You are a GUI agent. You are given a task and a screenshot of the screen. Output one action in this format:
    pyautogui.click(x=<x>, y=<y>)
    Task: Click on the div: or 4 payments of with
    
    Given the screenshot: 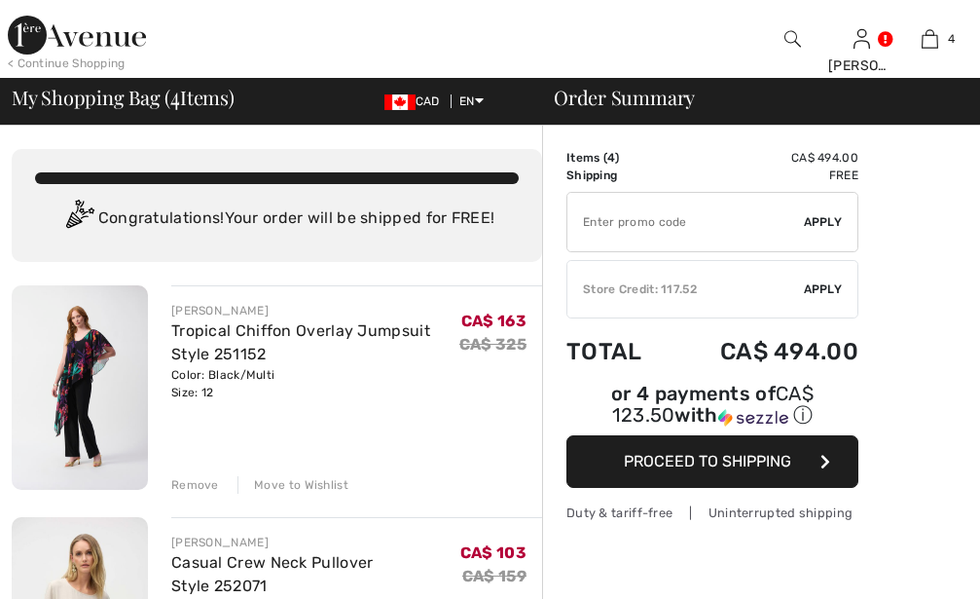 What is the action you would take?
    pyautogui.click(x=713, y=406)
    